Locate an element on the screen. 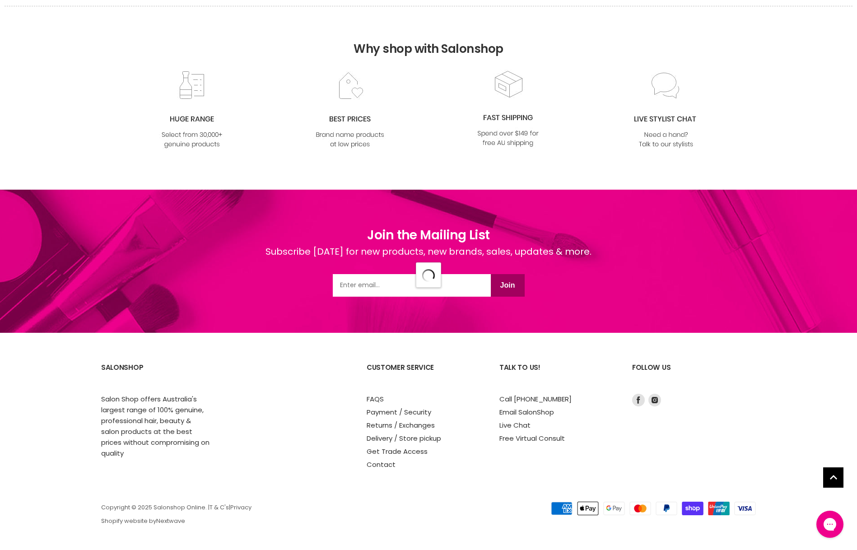  a: Nextwave is located at coordinates (171, 520).